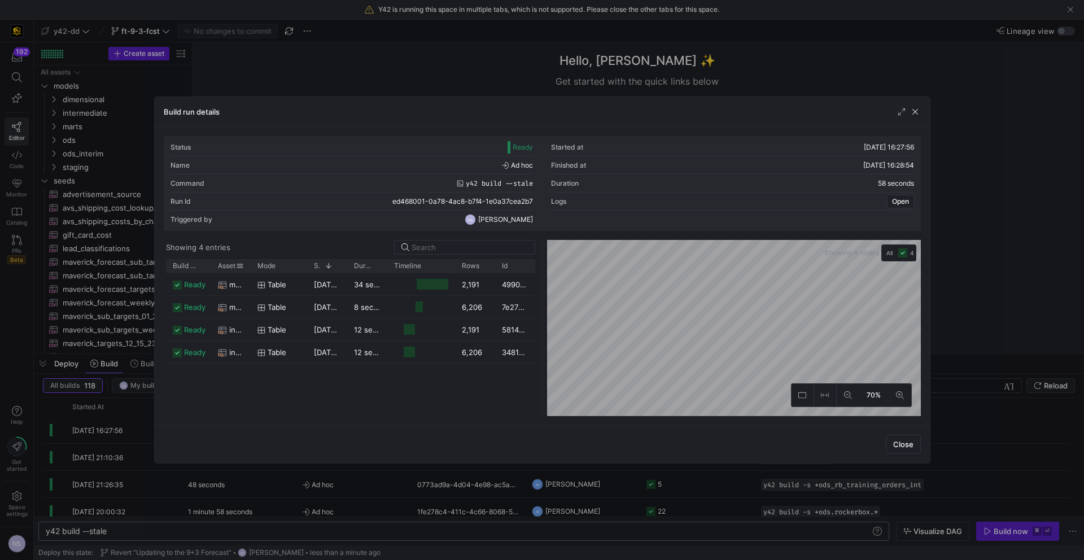  Describe the element at coordinates (470, 247) in the screenshot. I see `input: Search` at that location.